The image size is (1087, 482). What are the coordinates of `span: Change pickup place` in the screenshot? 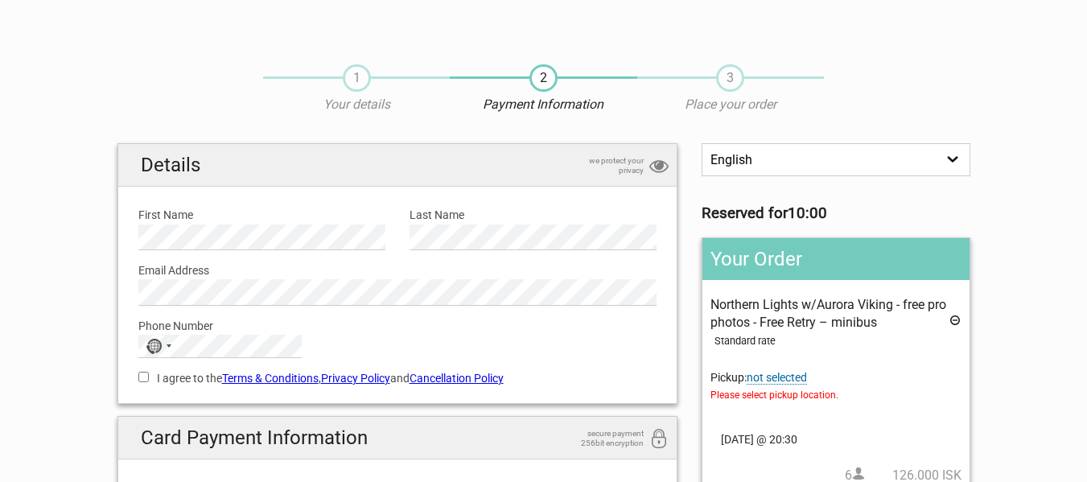 It's located at (777, 377).